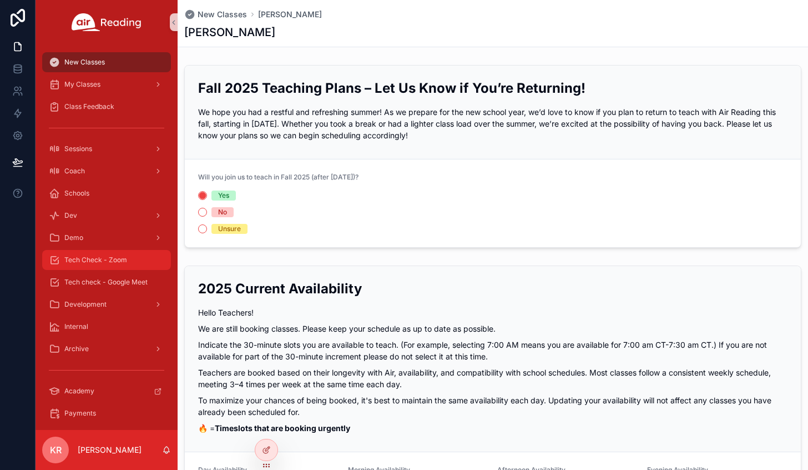 The height and width of the screenshot is (470, 808). I want to click on a: Academy, so click(107, 391).